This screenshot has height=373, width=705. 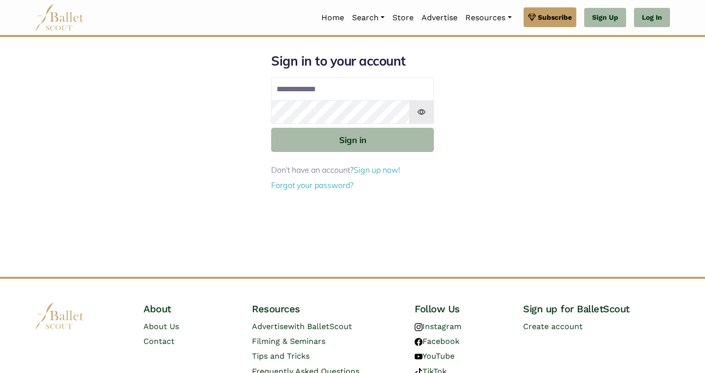 What do you see at coordinates (555, 17) in the screenshot?
I see `span: Subscribe` at bounding box center [555, 17].